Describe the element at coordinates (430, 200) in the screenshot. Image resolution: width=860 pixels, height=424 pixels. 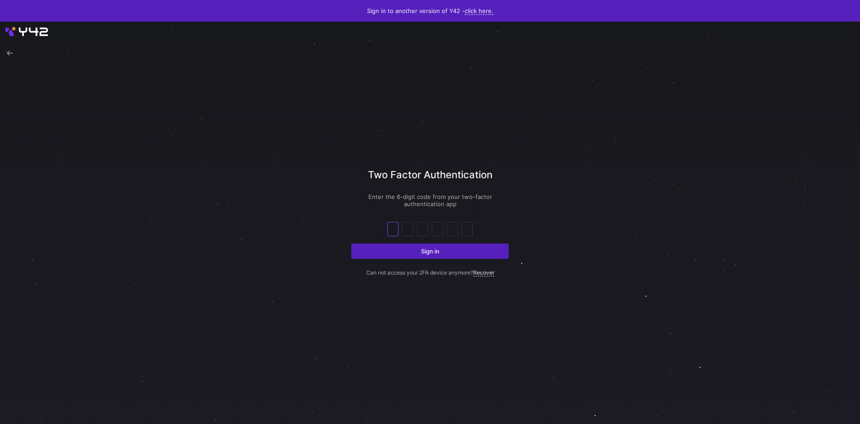
I see `p: Enter the 6-digit code from your two-factor authentication app` at that location.